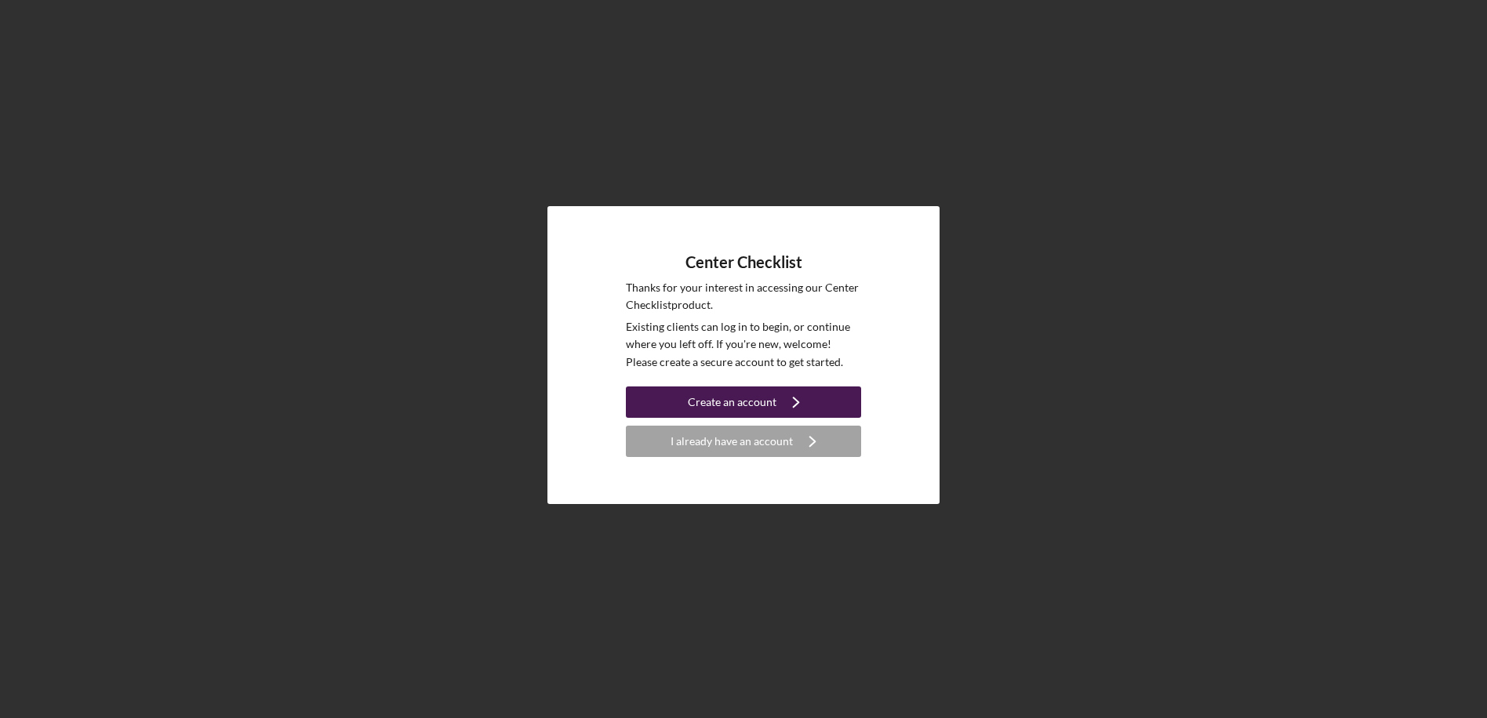 The image size is (1487, 718). What do you see at coordinates (732, 442) in the screenshot?
I see `div: I already have an account` at bounding box center [732, 442].